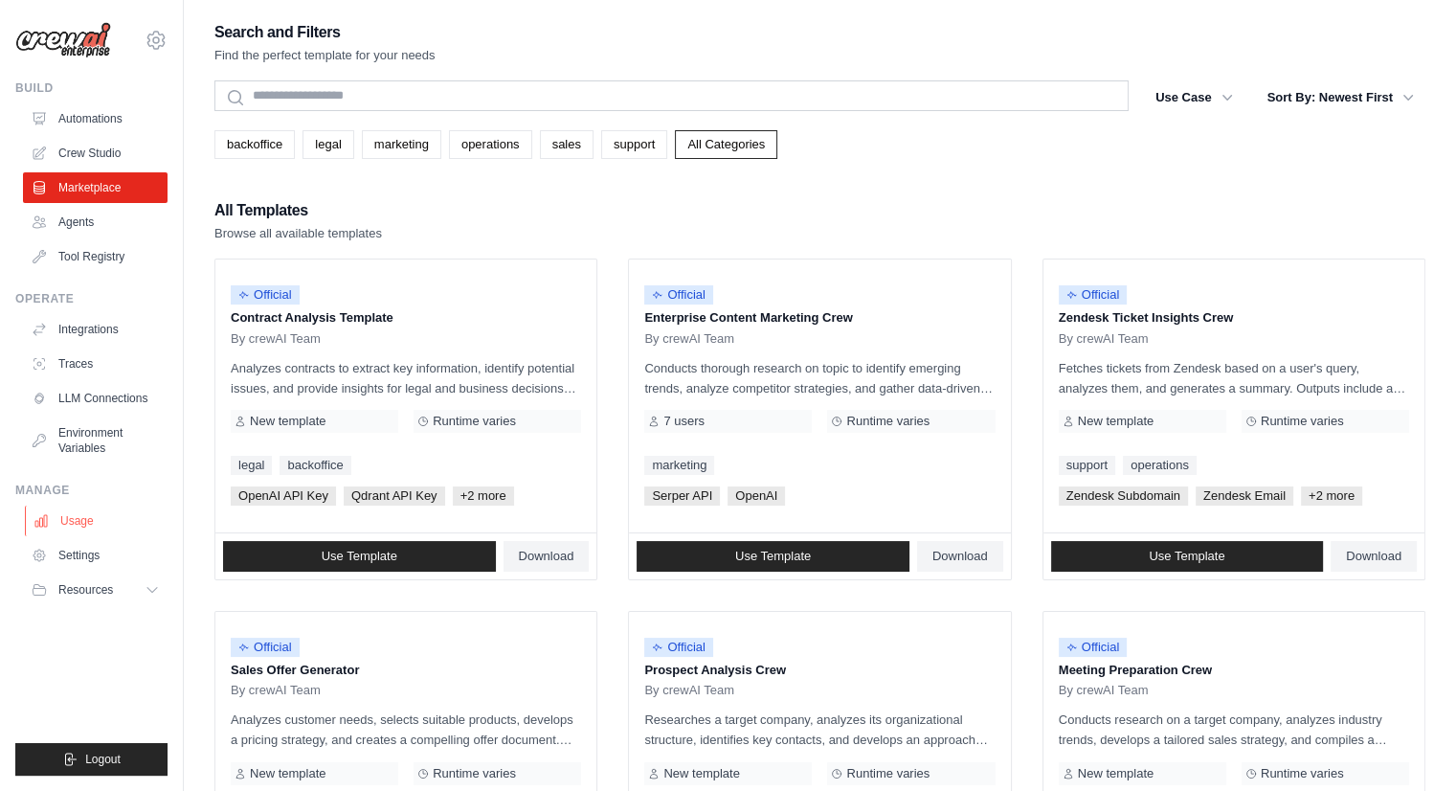  Describe the element at coordinates (1194, 98) in the screenshot. I see `button: Use Case` at that location.